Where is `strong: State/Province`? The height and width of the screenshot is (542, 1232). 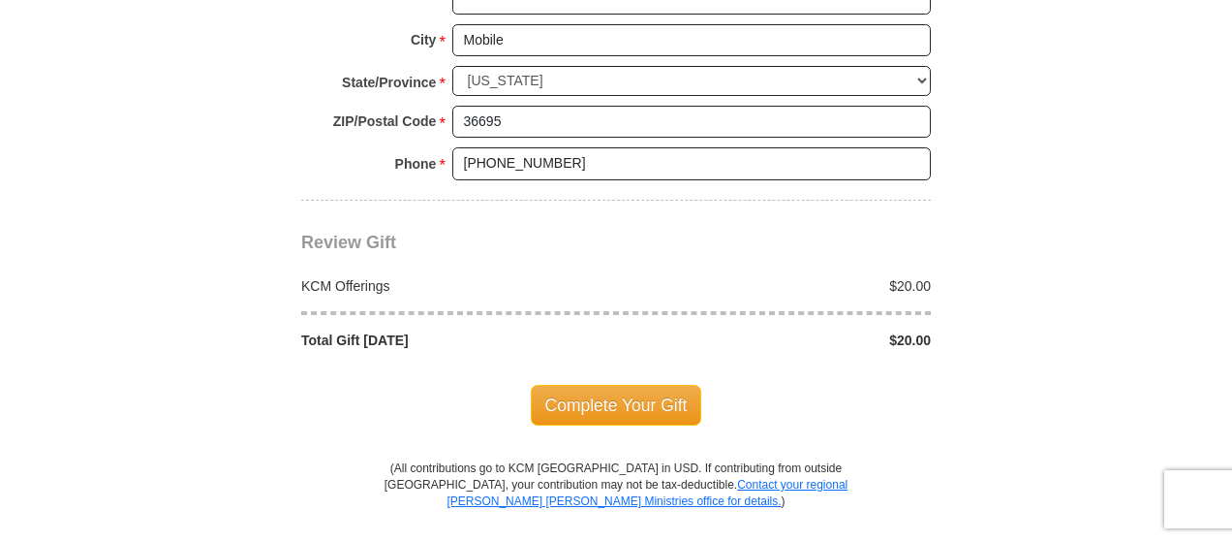
strong: State/Province is located at coordinates (388, 82).